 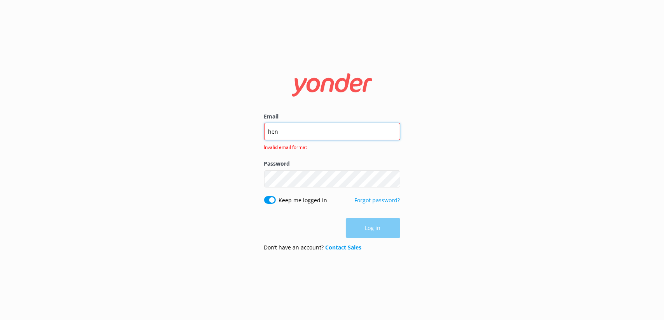 I want to click on p: Don’t have an account?, so click(x=313, y=247).